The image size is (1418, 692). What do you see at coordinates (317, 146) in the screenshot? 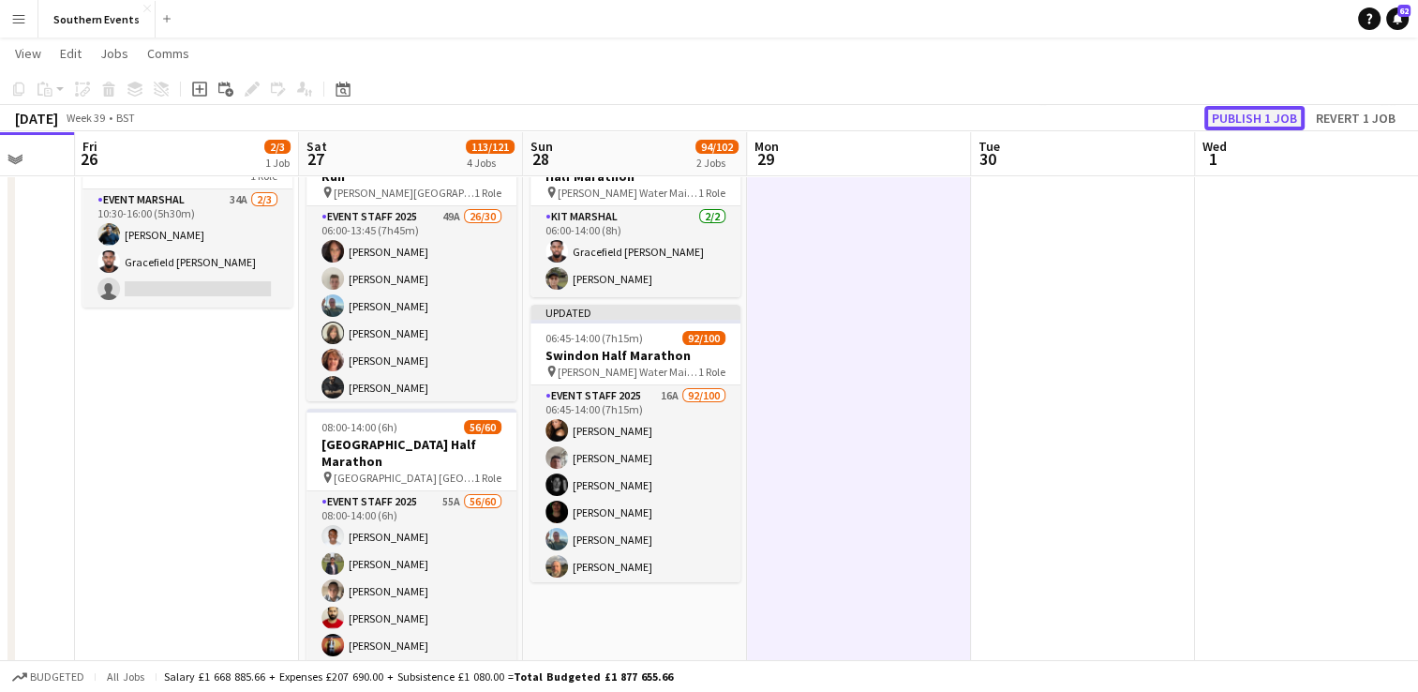
I see `span: Sat` at bounding box center [317, 146].